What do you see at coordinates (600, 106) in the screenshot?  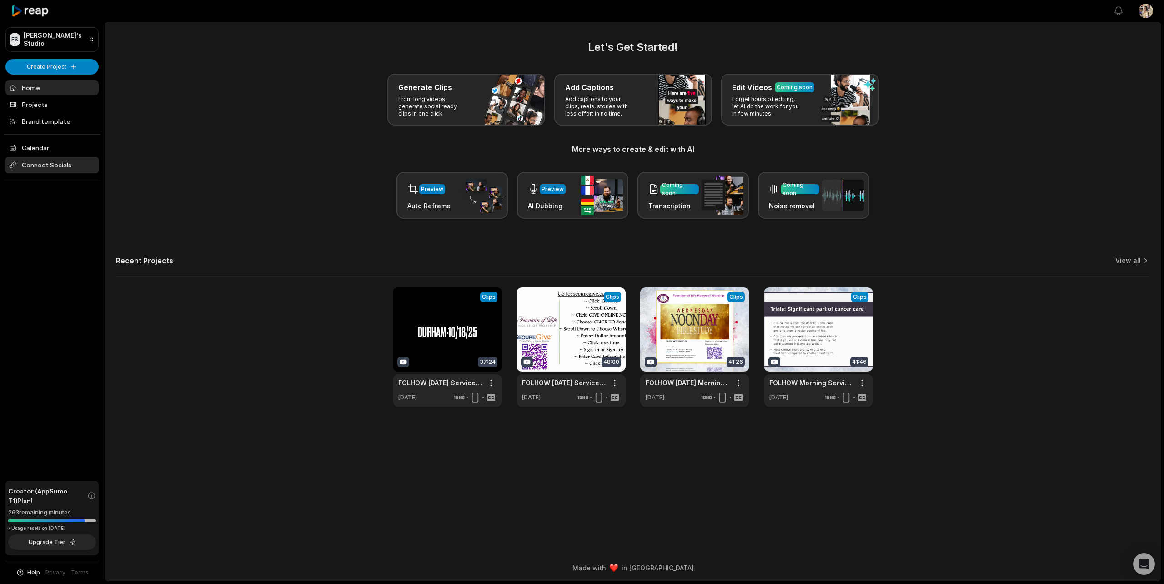 I see `p: Add captions to your clips, reels, stories with less effort in no time.` at bounding box center [600, 106].